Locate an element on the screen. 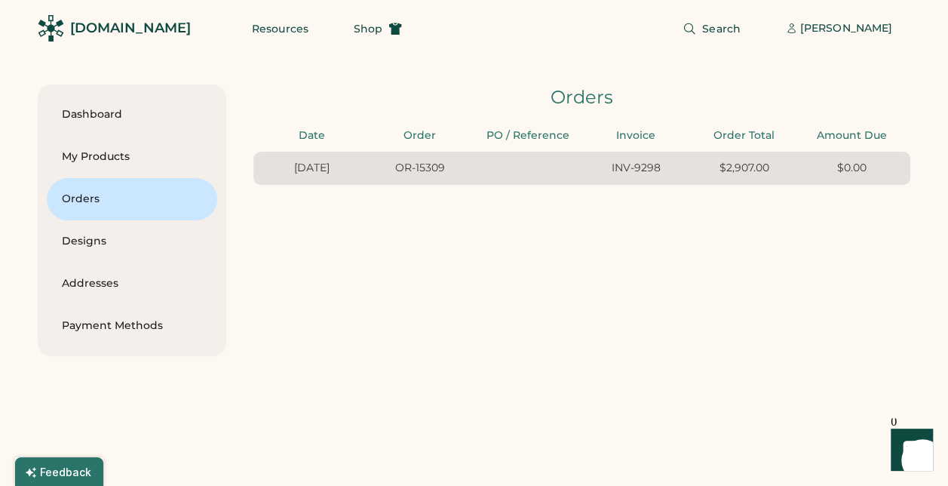 This screenshot has width=948, height=486. div: Dashboard is located at coordinates (132, 115).